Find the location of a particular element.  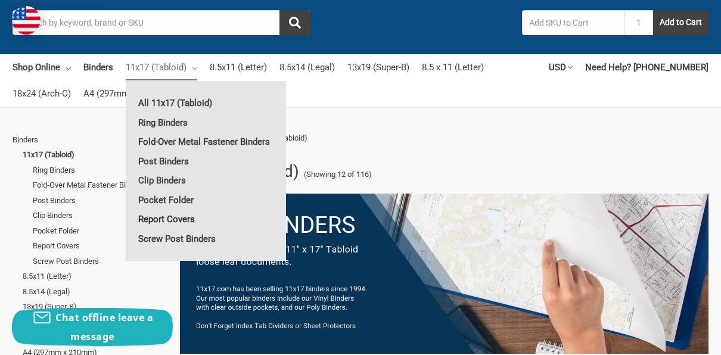

a: A3 (297mm x 420mm) is located at coordinates (227, 94).